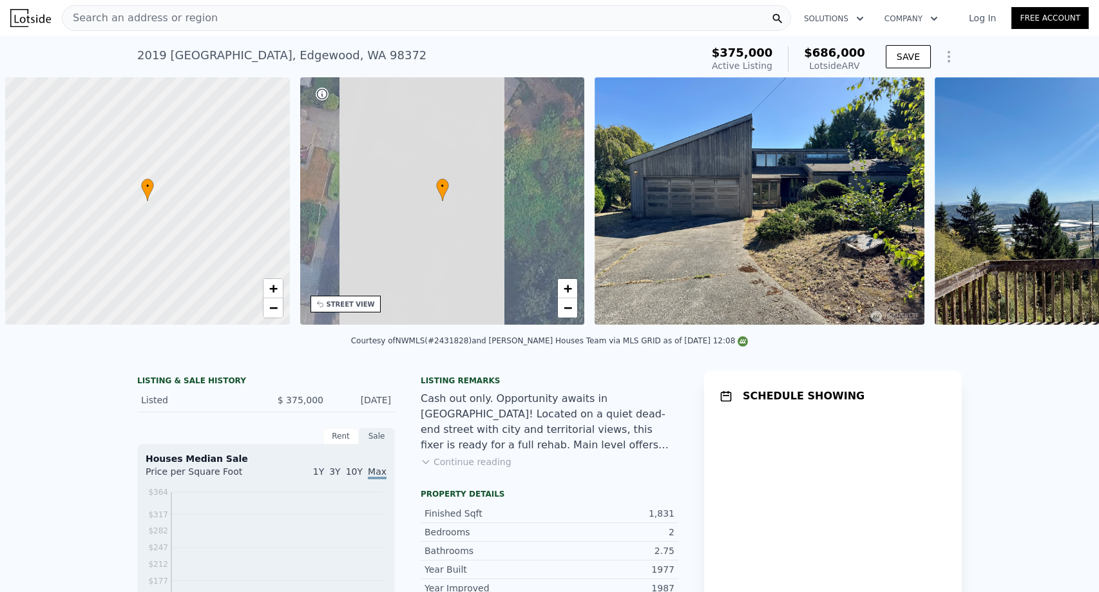 Image resolution: width=1099 pixels, height=592 pixels. I want to click on div: Houses Median Sale, so click(266, 459).